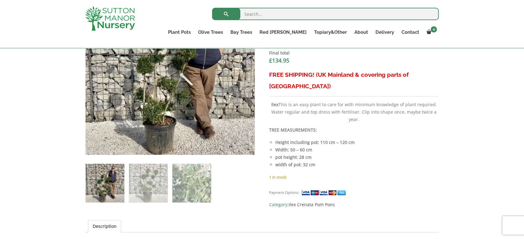 Image resolution: width=524 pixels, height=239 pixels. Describe the element at coordinates (293, 130) in the screenshot. I see `strong: TREE MEASUREMENTS:` at that location.